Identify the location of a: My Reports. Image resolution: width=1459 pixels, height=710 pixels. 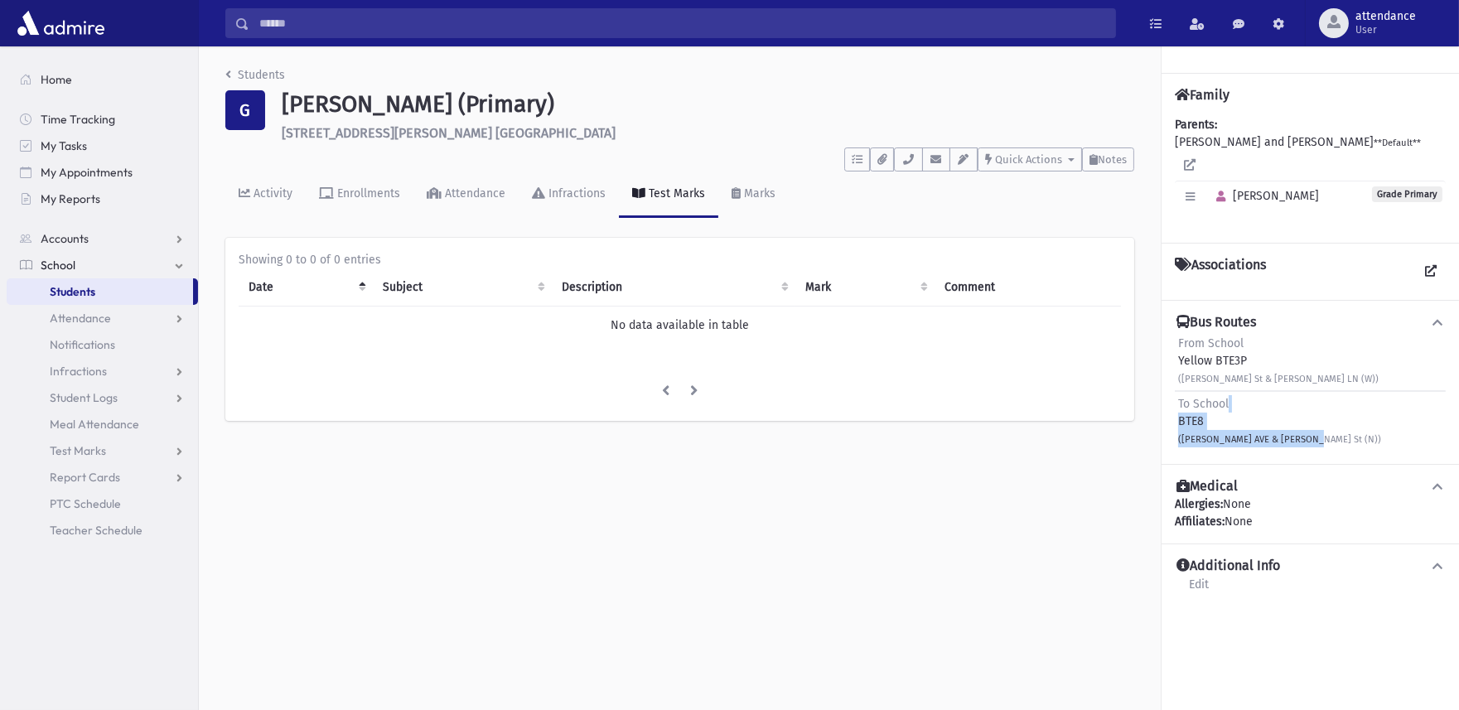
(102, 199).